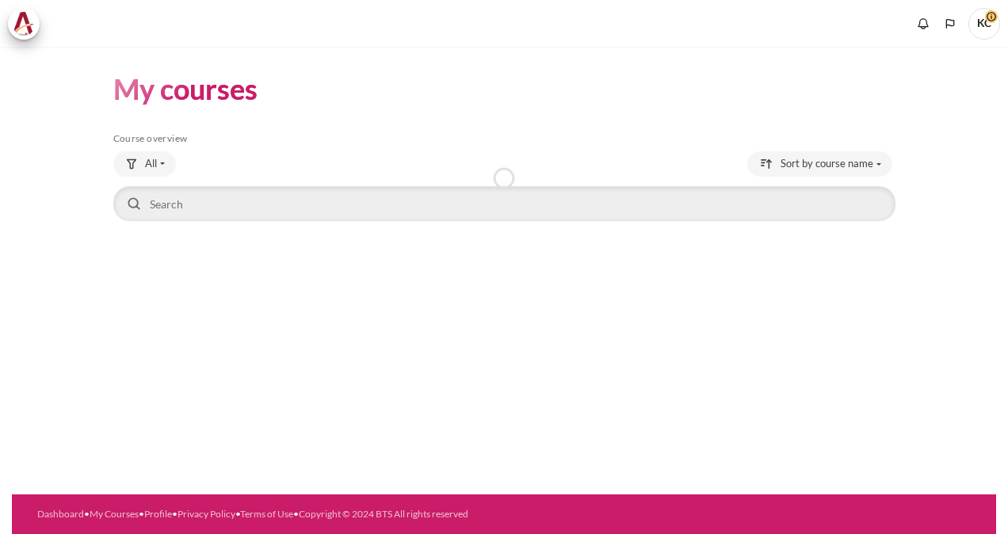 This screenshot has width=1008, height=534. What do you see at coordinates (923, 24) in the screenshot?
I see `div: Show notification window with no new notifications` at bounding box center [923, 24].